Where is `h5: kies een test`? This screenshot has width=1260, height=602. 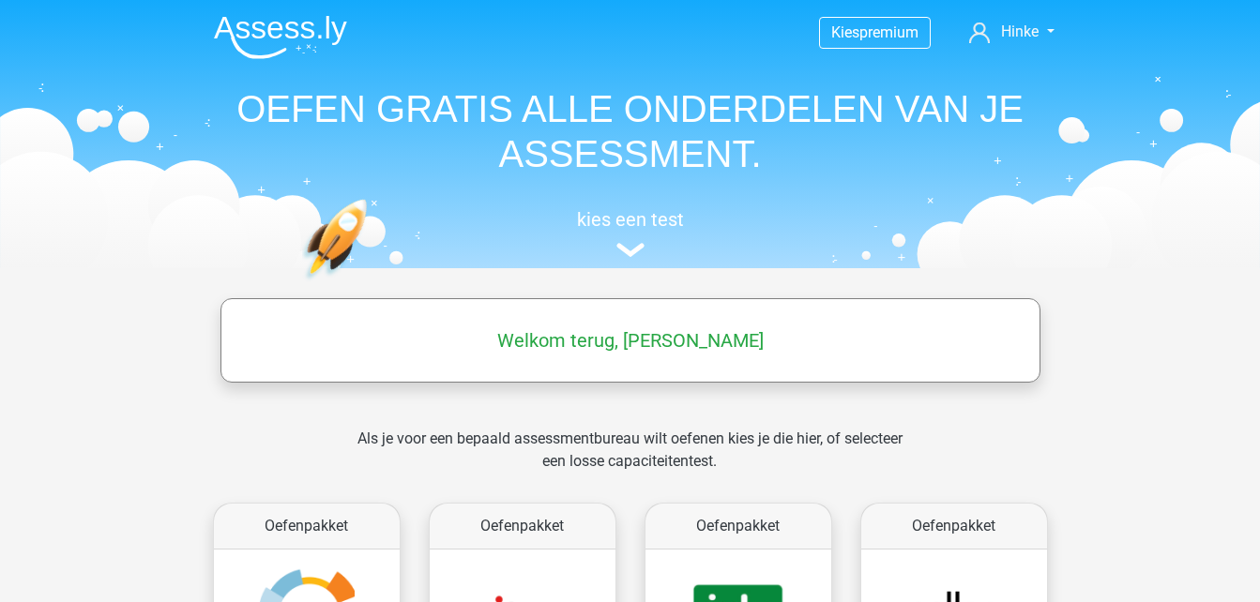 h5: kies een test is located at coordinates (630, 220).